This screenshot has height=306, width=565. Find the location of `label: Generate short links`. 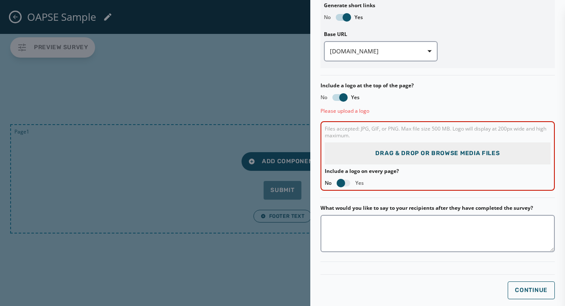

label: Generate short links is located at coordinates (438, 6).